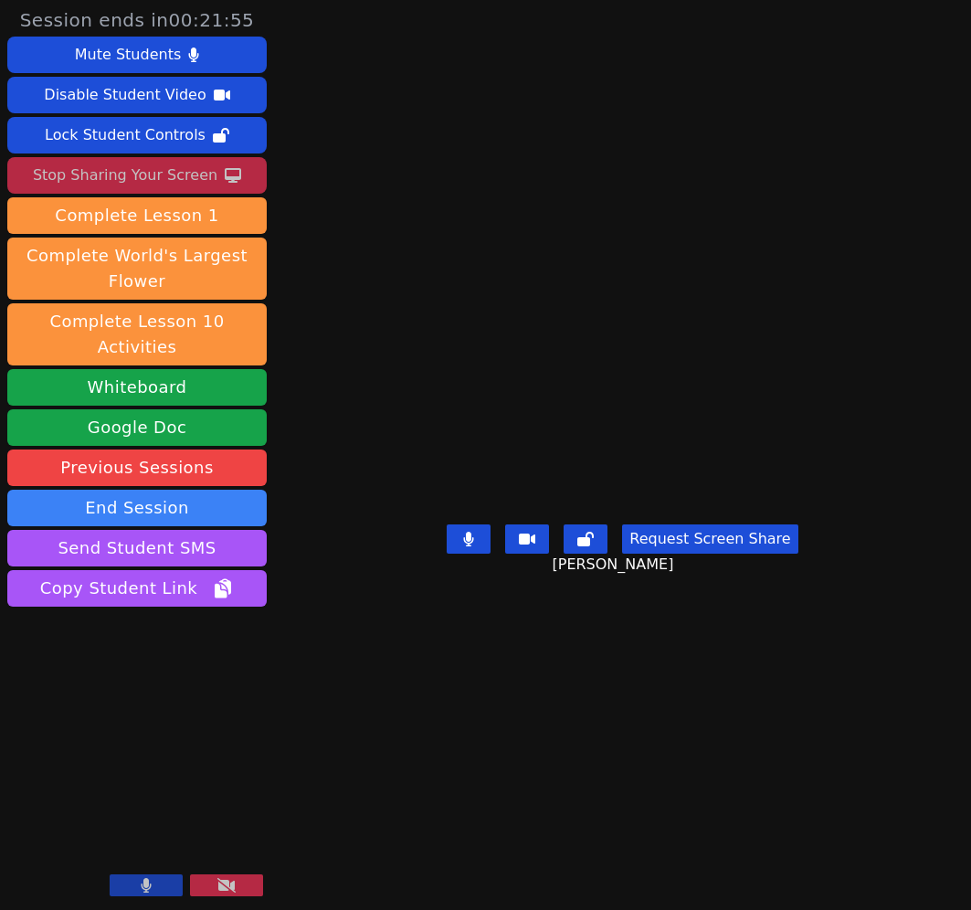  What do you see at coordinates (137, 428) in the screenshot?
I see `a: Google Doc` at bounding box center [137, 428].